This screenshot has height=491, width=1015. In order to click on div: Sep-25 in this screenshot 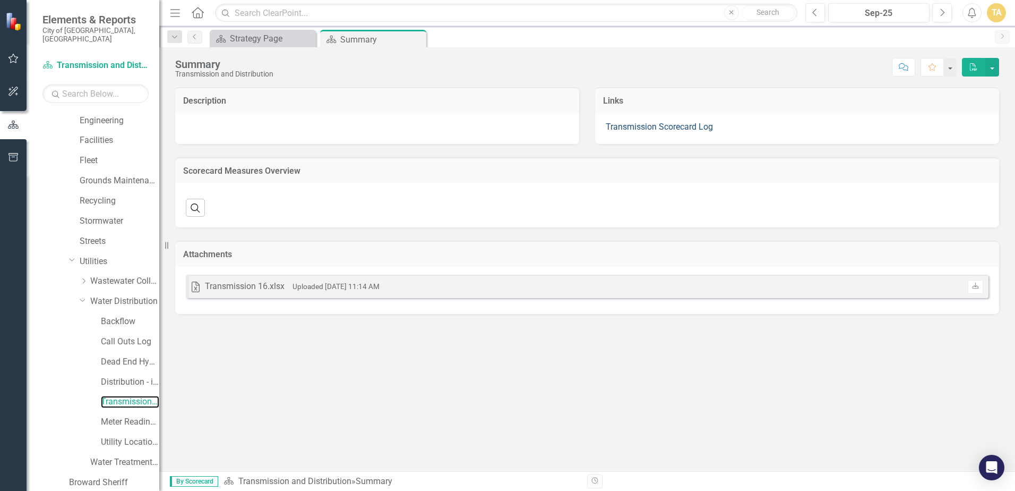, I will do `click(879, 13)`.